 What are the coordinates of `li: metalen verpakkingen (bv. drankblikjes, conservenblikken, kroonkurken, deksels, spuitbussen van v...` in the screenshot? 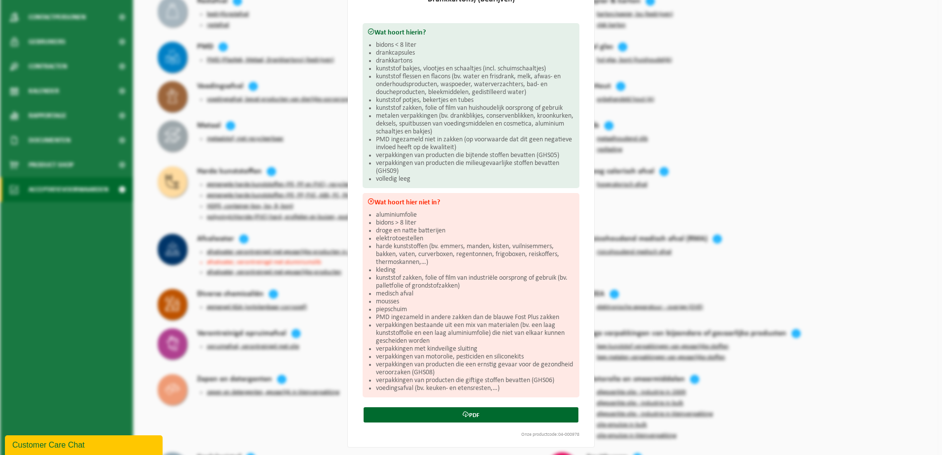 It's located at (475, 124).